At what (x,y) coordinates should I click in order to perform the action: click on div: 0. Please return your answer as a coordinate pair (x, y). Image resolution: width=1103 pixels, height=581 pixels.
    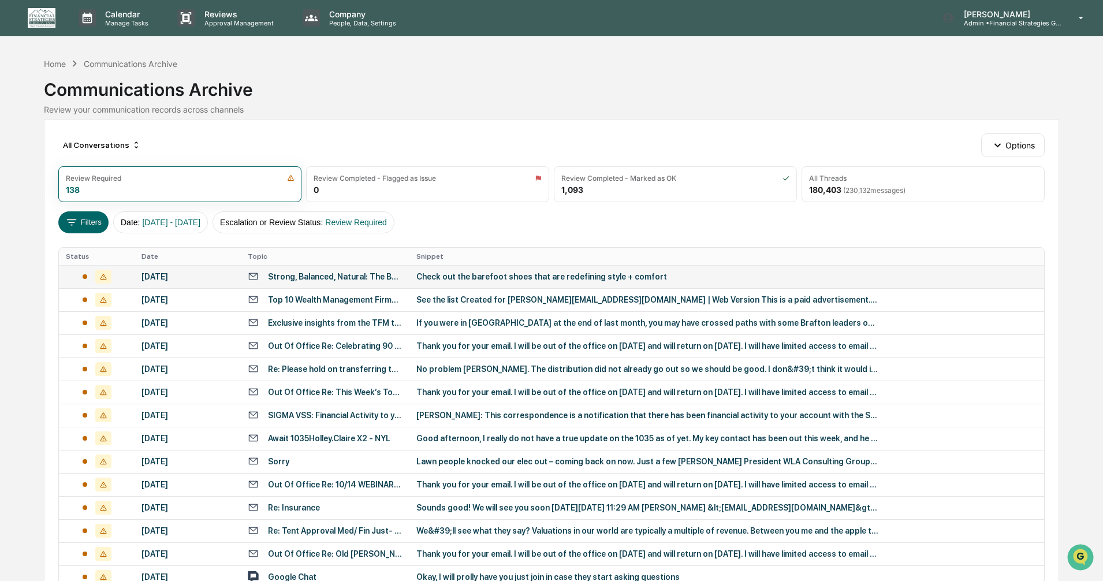
    Looking at the image, I should click on (316, 189).